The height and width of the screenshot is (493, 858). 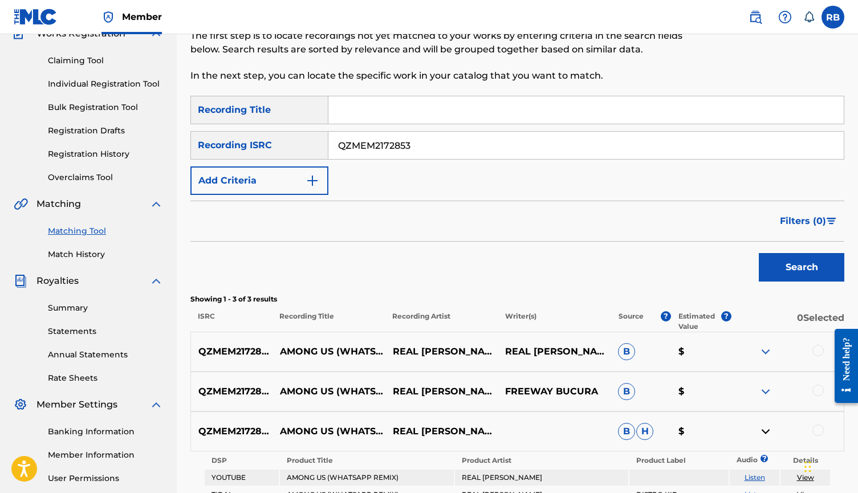 I want to click on a: Member Information, so click(x=105, y=455).